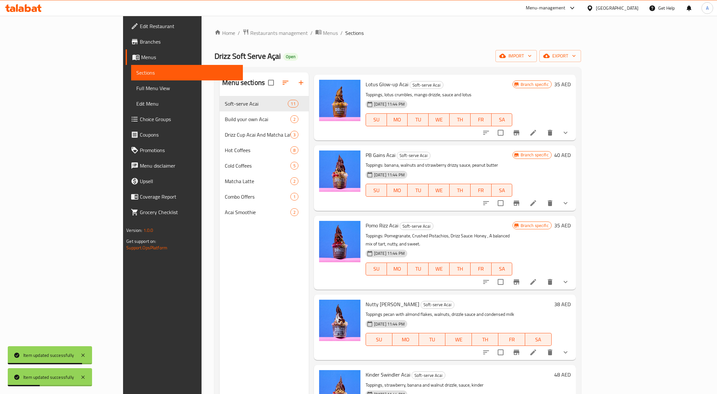 The image size is (717, 394). What do you see at coordinates (301, 83) in the screenshot?
I see `button: Add section` at bounding box center [301, 83].